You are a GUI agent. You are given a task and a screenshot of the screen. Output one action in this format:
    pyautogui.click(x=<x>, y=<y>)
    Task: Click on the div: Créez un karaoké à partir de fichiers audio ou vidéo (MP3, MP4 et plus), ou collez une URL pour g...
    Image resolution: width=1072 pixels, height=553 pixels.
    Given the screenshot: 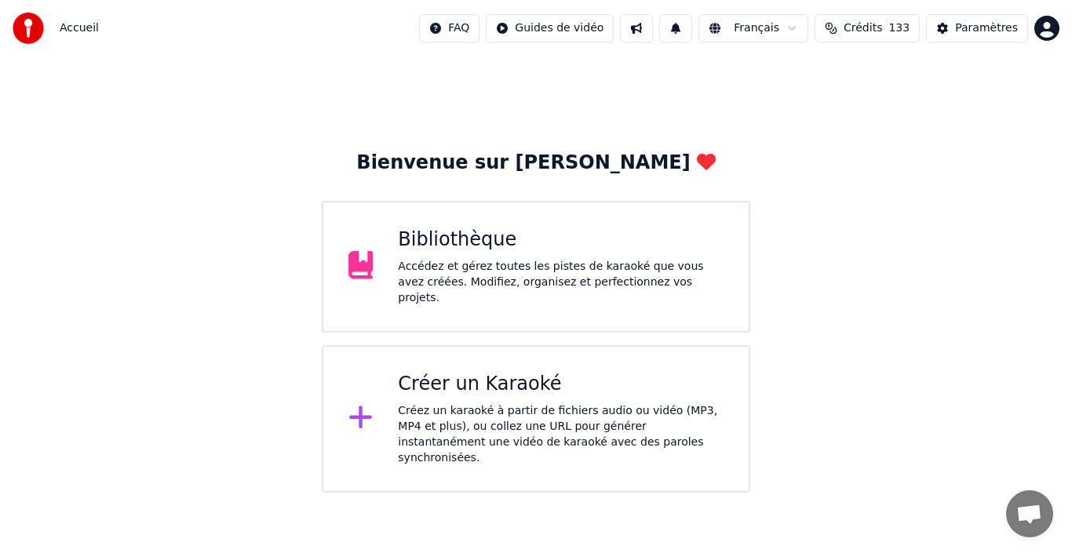 What is the action you would take?
    pyautogui.click(x=560, y=435)
    